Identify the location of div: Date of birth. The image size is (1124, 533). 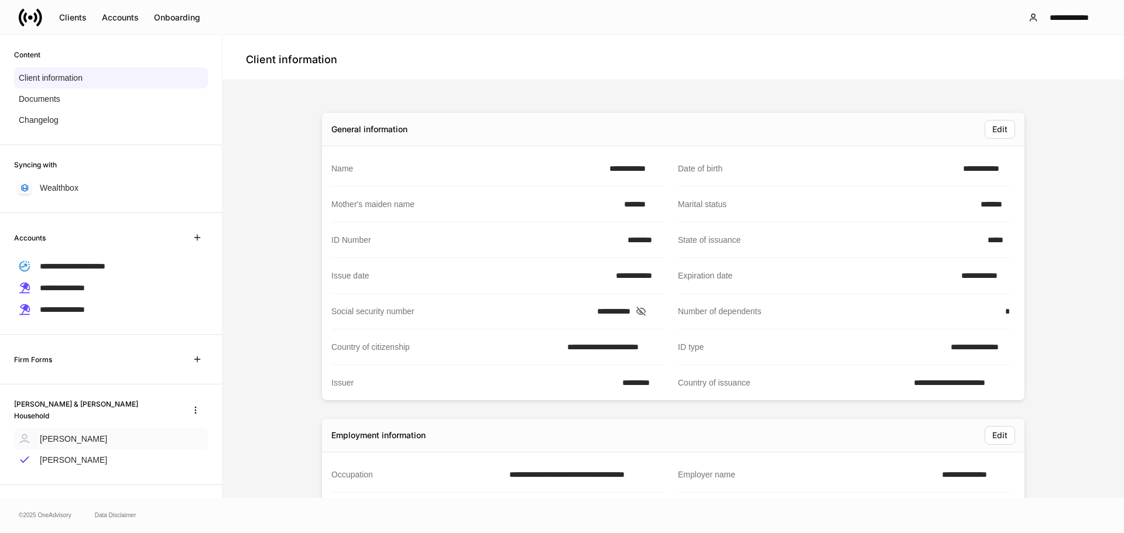
(817, 169).